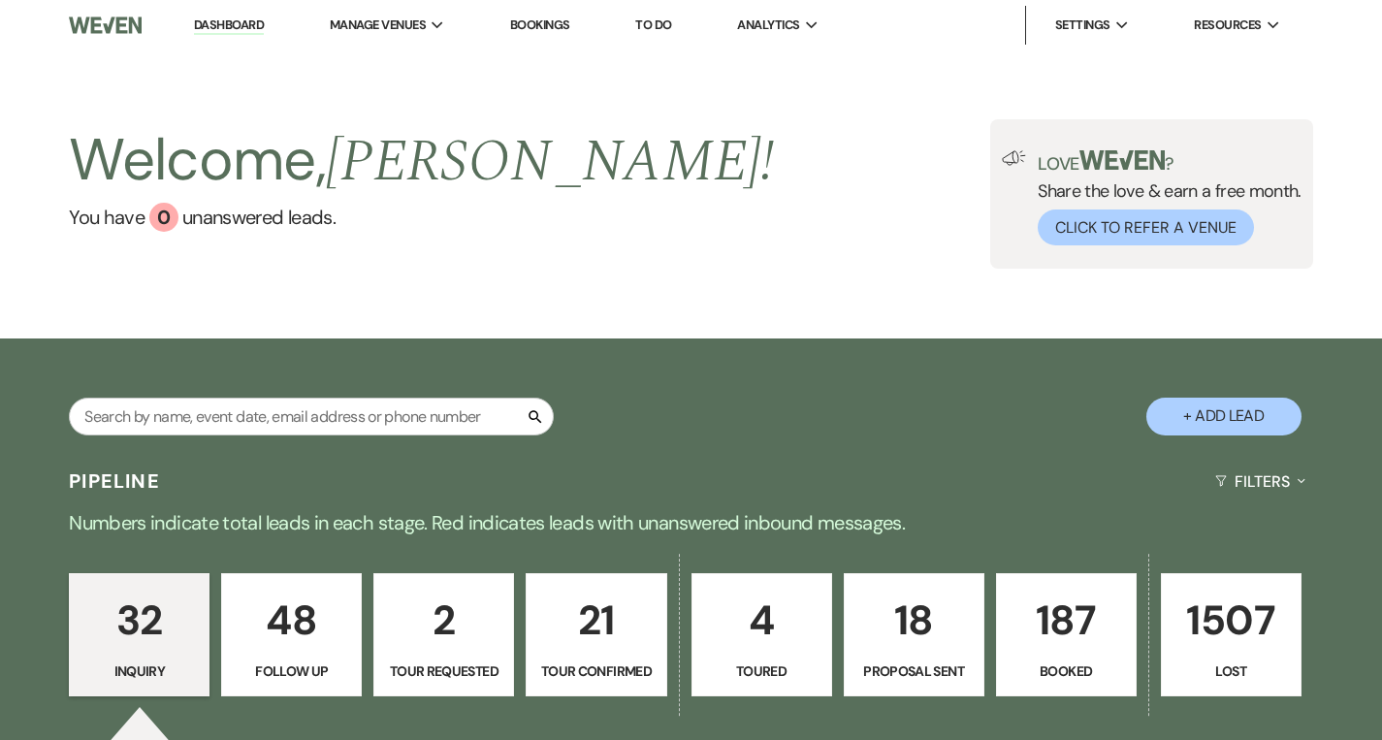 The width and height of the screenshot is (1382, 740). I want to click on a: 1507Lost, so click(1231, 635).